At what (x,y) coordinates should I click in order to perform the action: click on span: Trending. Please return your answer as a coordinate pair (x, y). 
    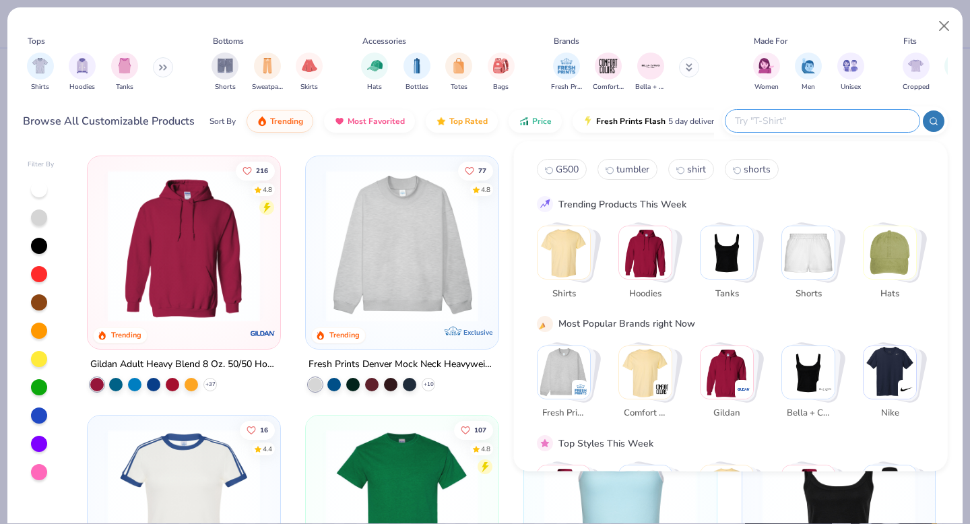
    Looking at the image, I should click on (286, 121).